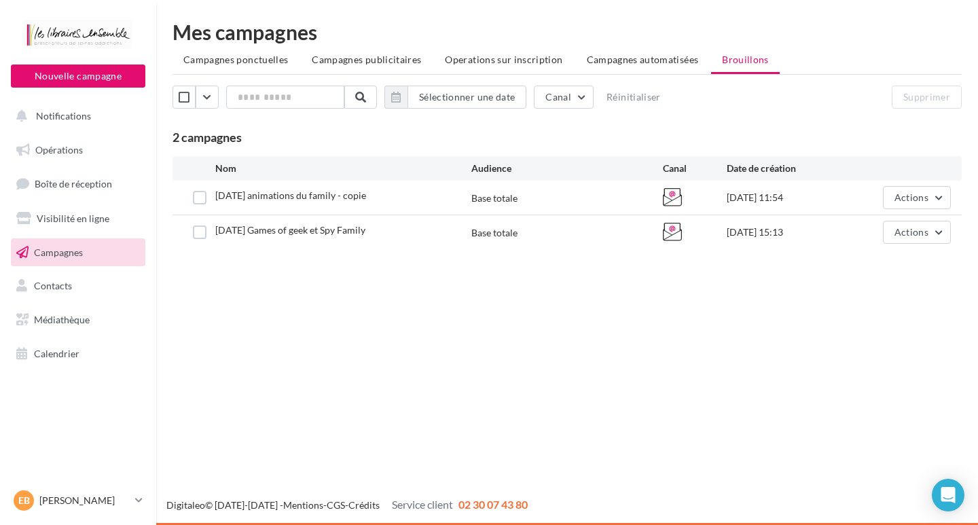 The width and height of the screenshot is (978, 525). What do you see at coordinates (58, 251) in the screenshot?
I see `span: Campagnes` at bounding box center [58, 251].